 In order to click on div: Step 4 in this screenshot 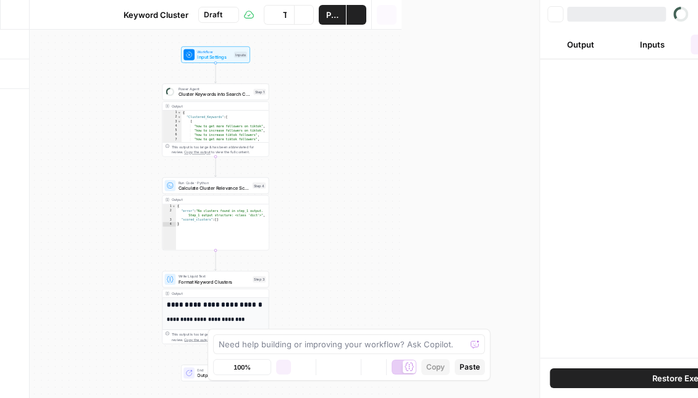, I will do `click(259, 185)`.